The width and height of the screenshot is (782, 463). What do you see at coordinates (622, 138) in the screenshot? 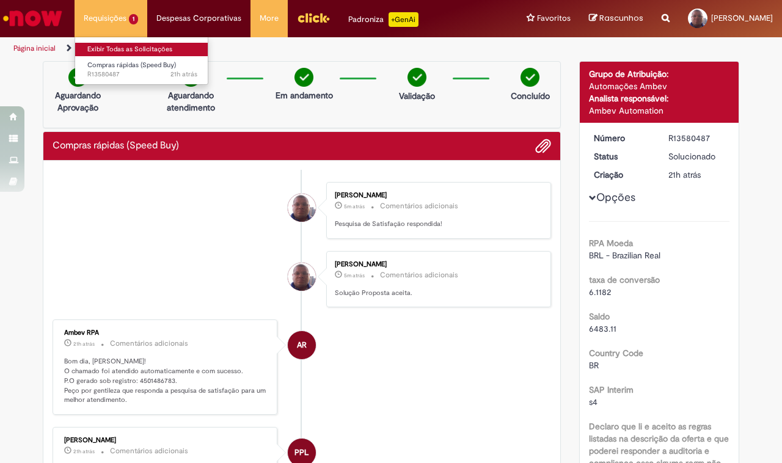
I see `dt: Número` at bounding box center [622, 138].